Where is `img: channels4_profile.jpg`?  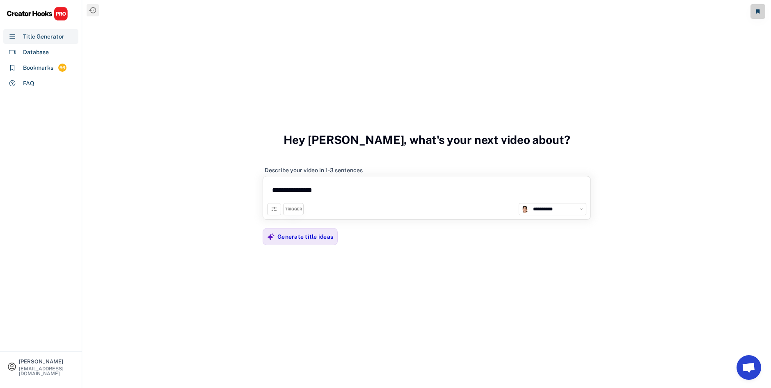
img: channels4_profile.jpg is located at coordinates (525, 209).